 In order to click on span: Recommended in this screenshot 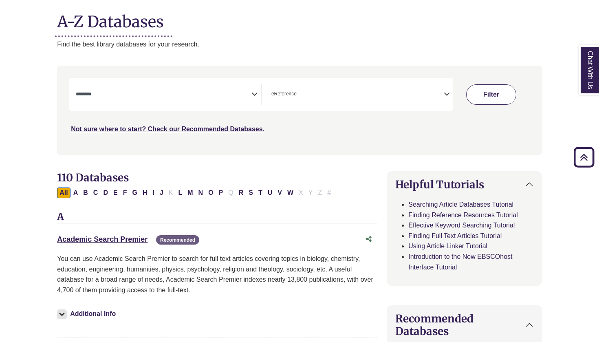, I will do `click(178, 239)`.